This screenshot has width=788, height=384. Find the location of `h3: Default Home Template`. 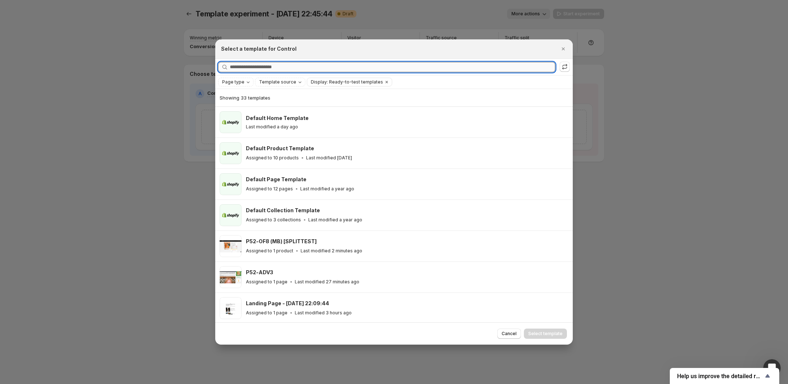

h3: Default Home Template is located at coordinates (277, 118).